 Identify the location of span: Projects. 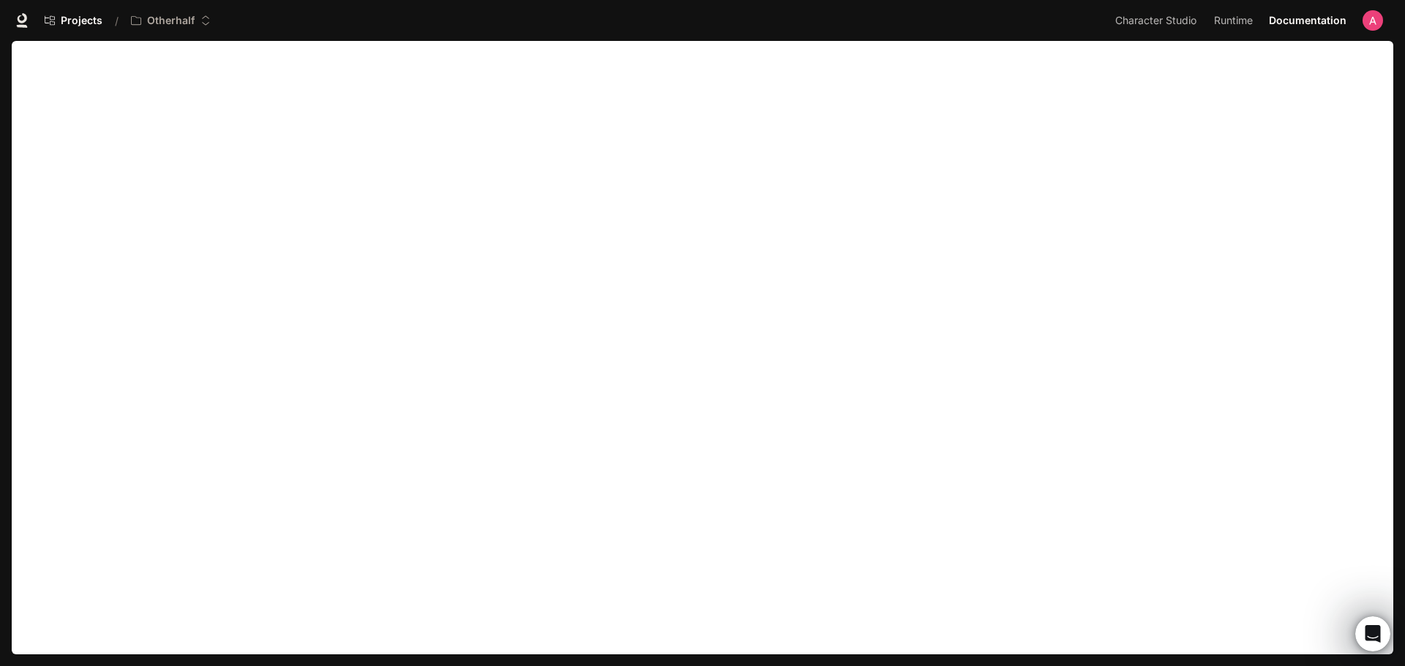
(81, 20).